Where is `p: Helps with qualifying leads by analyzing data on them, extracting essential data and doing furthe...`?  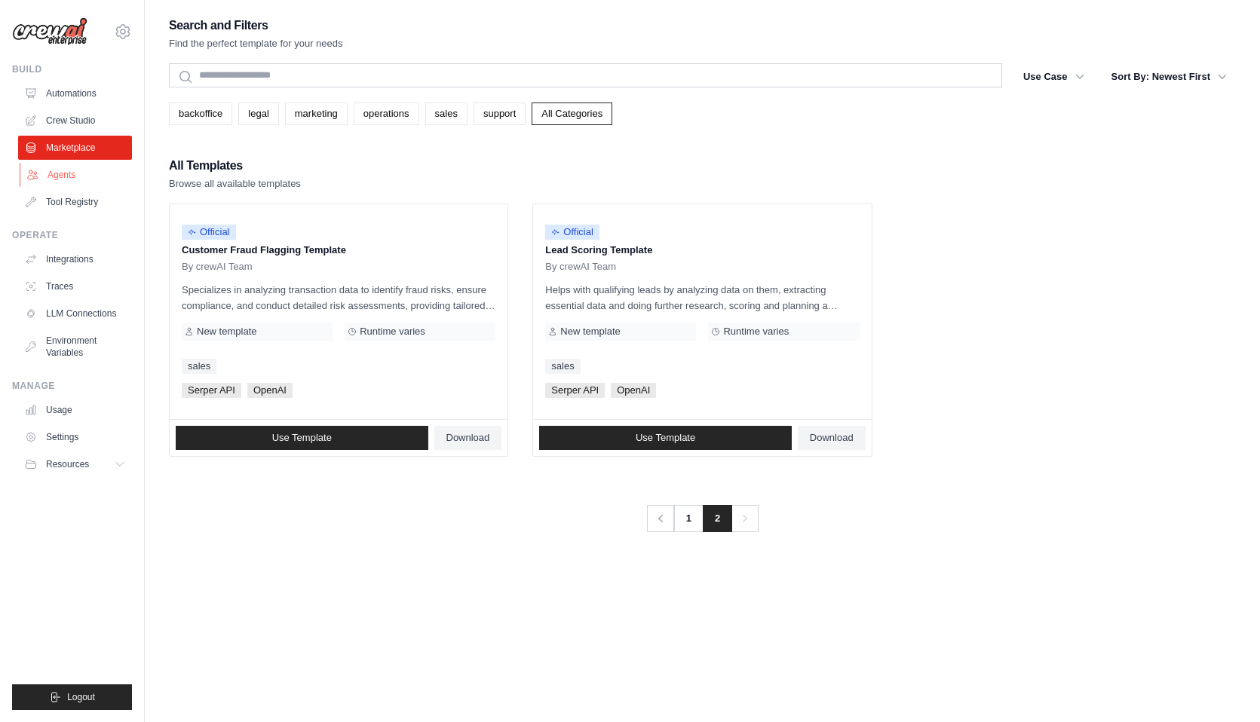 p: Helps with qualifying leads by analyzing data on them, extracting essential data and doing furthe... is located at coordinates (702, 298).